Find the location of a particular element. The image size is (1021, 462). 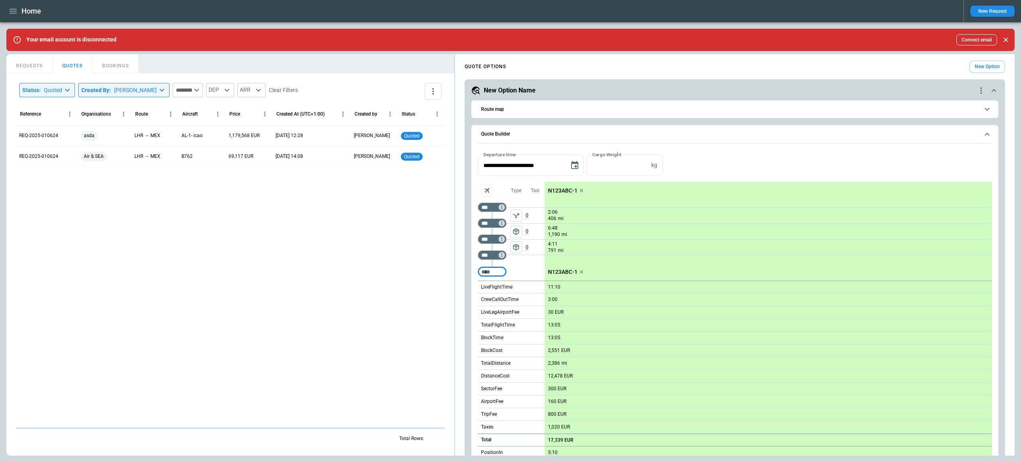

label: Departure time is located at coordinates (500, 154).